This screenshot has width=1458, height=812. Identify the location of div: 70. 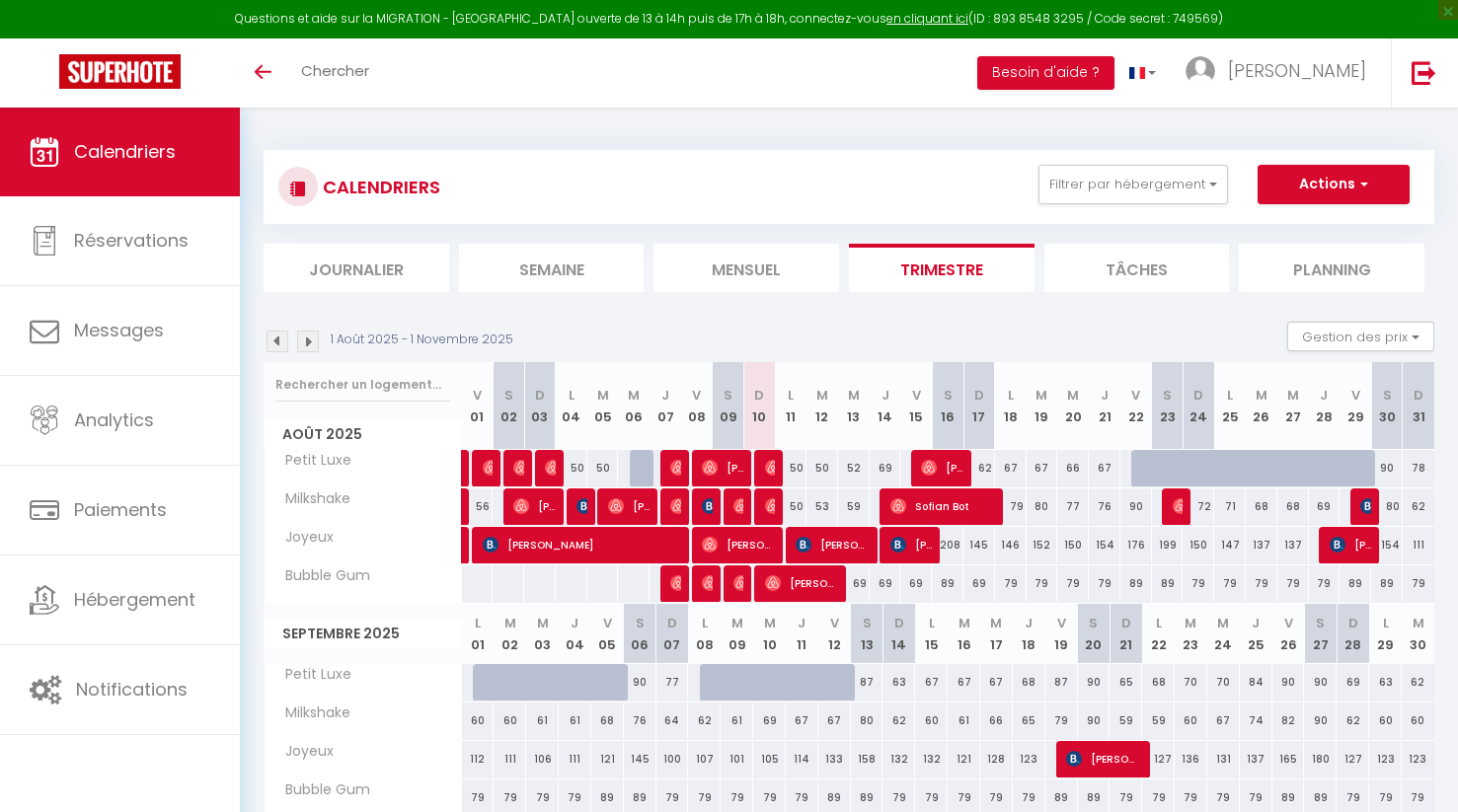
(1190, 682).